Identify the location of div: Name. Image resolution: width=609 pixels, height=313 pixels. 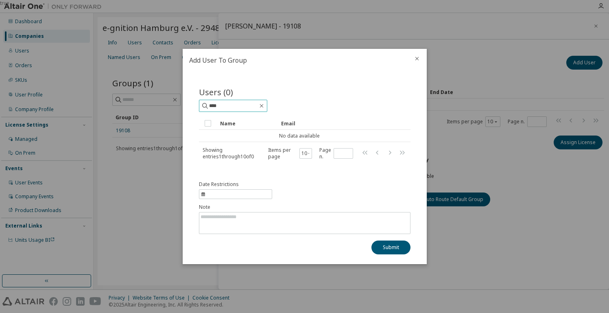
(248, 123).